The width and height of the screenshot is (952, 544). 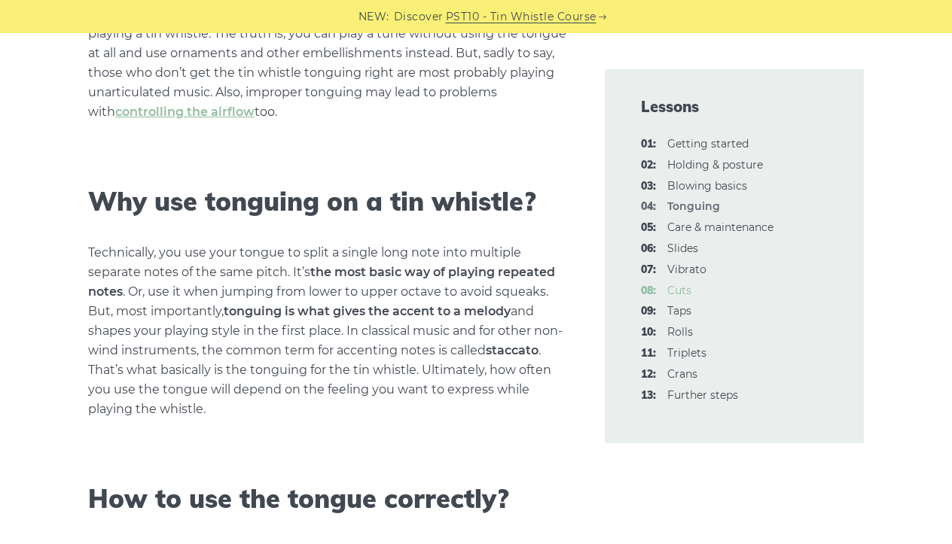 What do you see at coordinates (328, 63) in the screenshot?
I see `p: In this lesson, talk about how (and where) to properly use your tongue while playing a tin whistl...` at bounding box center [328, 63].